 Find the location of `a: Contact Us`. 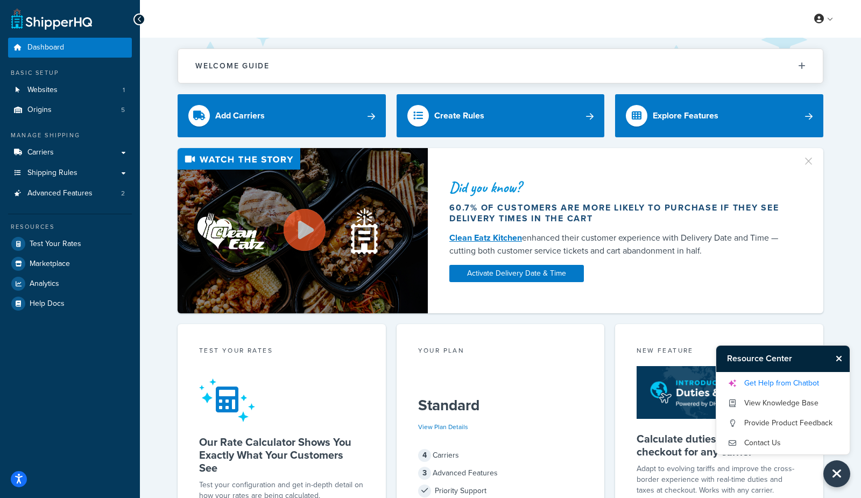

a: Contact Us is located at coordinates (783, 443).